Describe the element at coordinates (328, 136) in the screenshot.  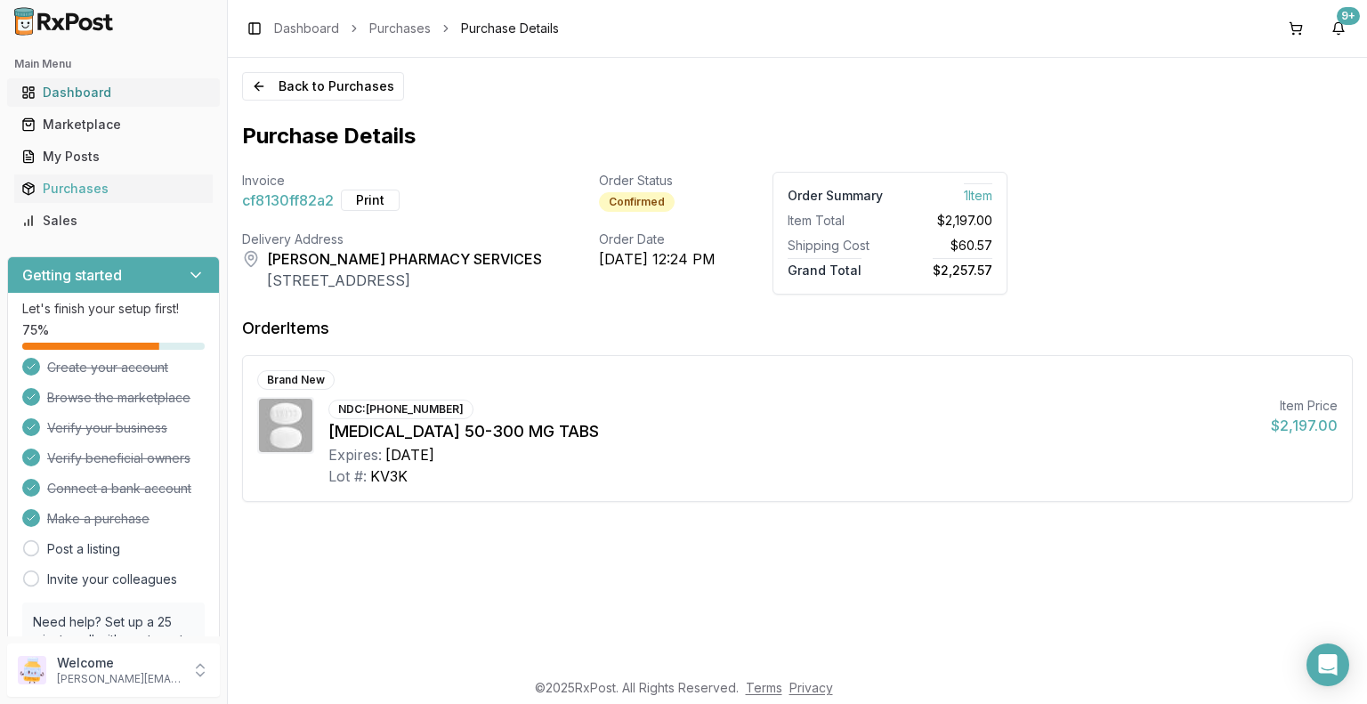
I see `h1: Purchase Details` at that location.